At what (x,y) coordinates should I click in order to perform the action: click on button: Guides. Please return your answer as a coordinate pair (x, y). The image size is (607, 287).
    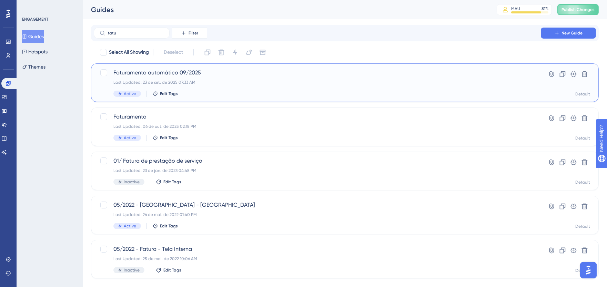
    Looking at the image, I should click on (33, 37).